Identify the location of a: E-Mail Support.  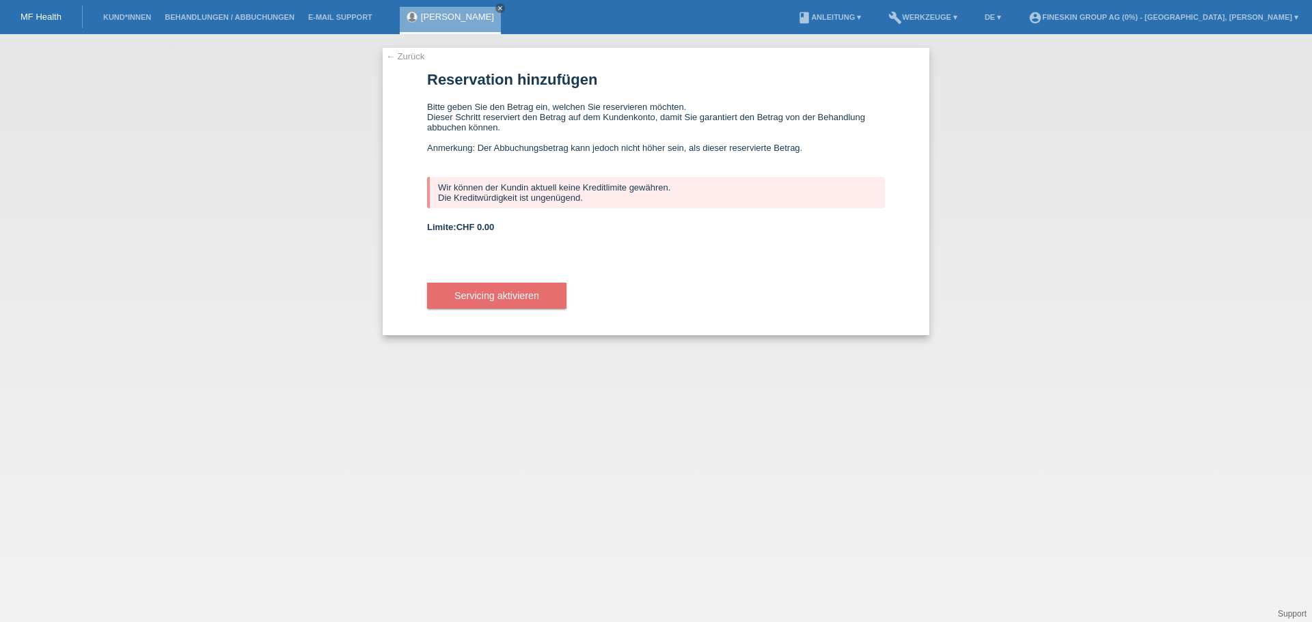
(340, 17).